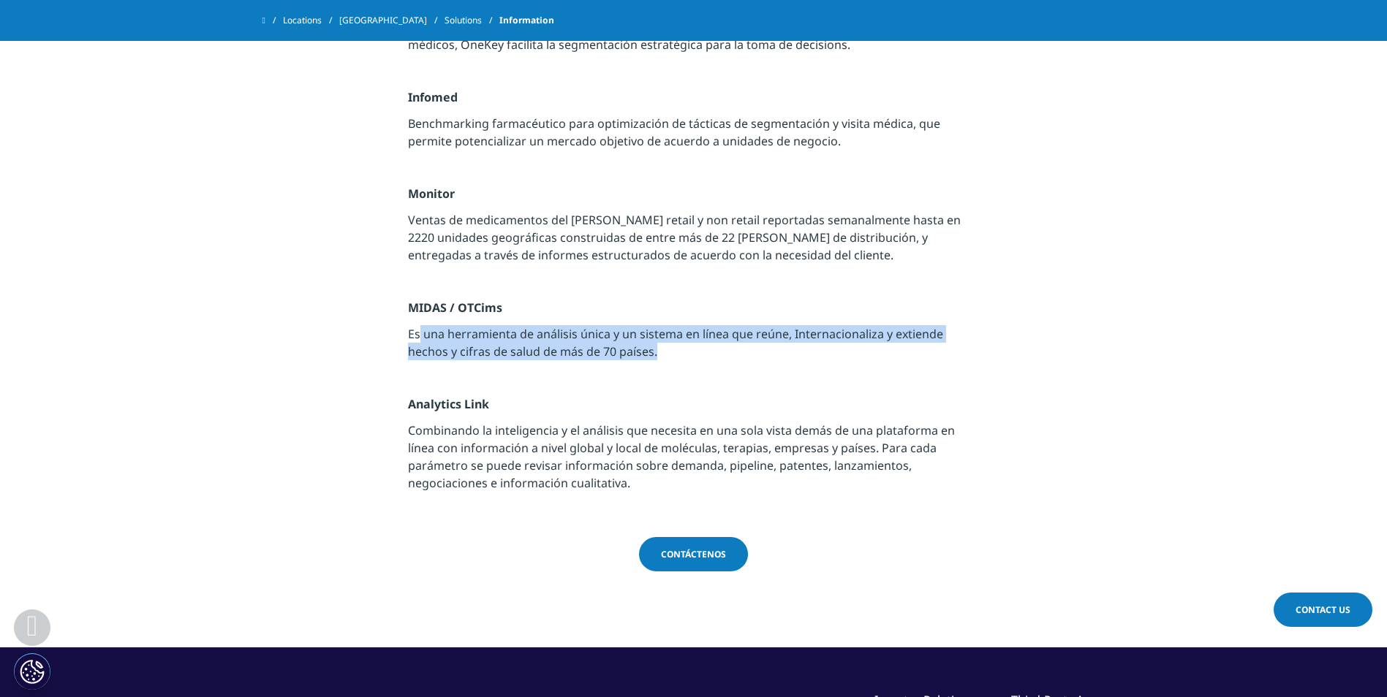 The width and height of the screenshot is (1387, 697). Describe the element at coordinates (693, 554) in the screenshot. I see `span: Contáctenos` at that location.